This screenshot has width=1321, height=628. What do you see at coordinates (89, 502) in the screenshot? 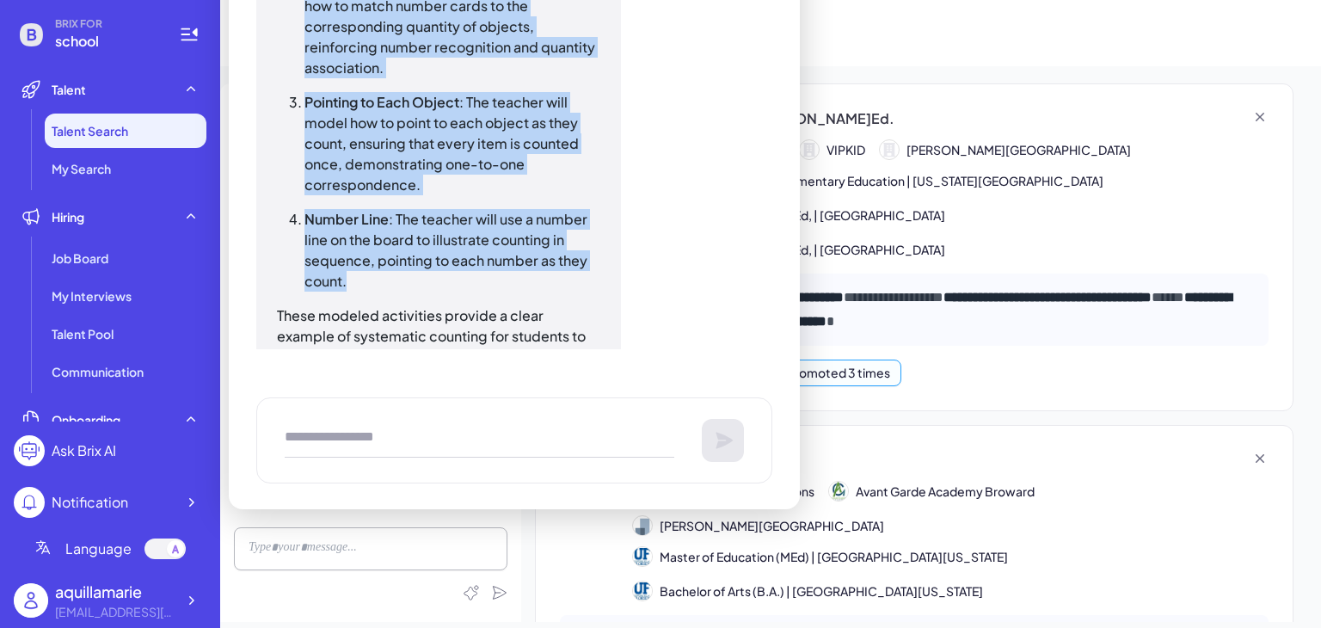
I see `div: Notification` at bounding box center [89, 502].